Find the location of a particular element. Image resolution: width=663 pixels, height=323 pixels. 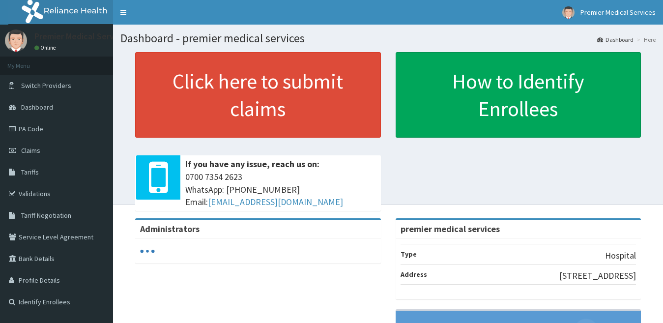

p: Premier Medical Services is located at coordinates (82, 36).